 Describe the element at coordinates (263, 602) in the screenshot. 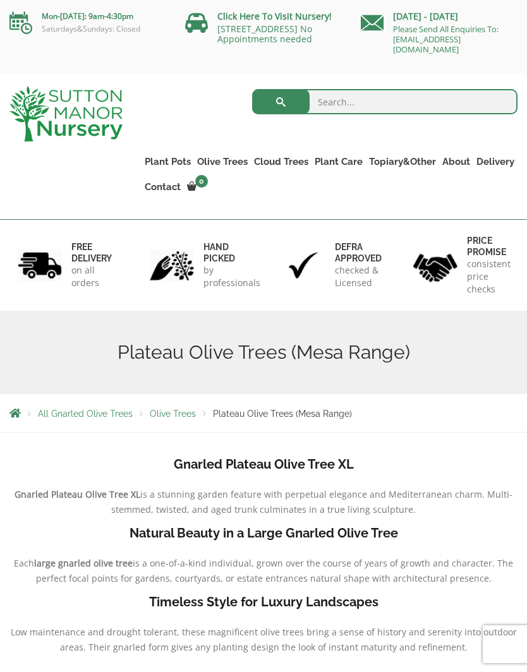

I see `b: Timeless Style for Luxury Landscapes` at that location.